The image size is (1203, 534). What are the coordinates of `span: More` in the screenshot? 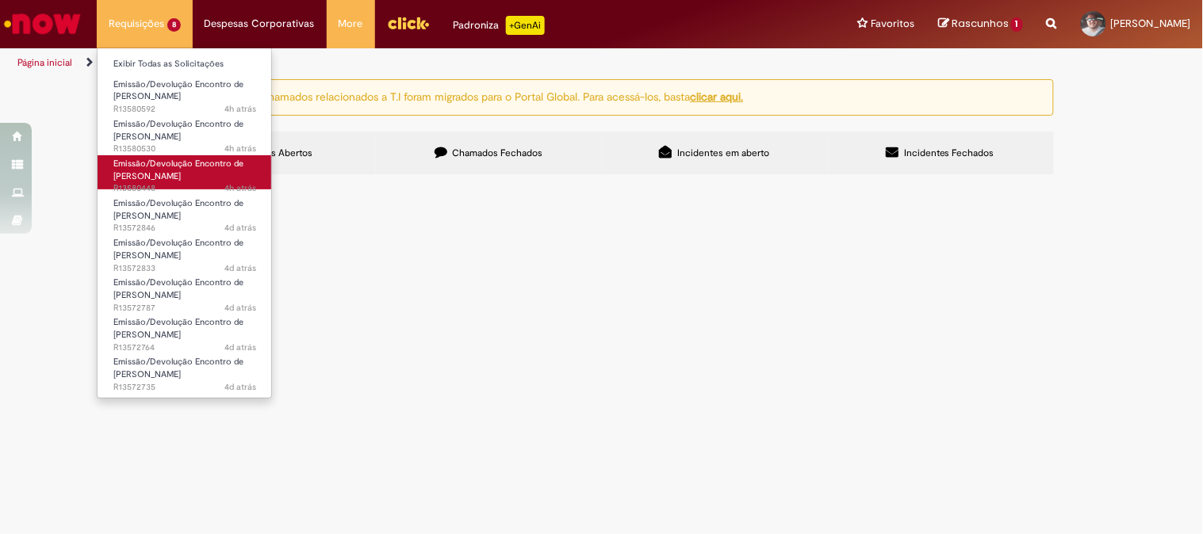 It's located at (350, 24).